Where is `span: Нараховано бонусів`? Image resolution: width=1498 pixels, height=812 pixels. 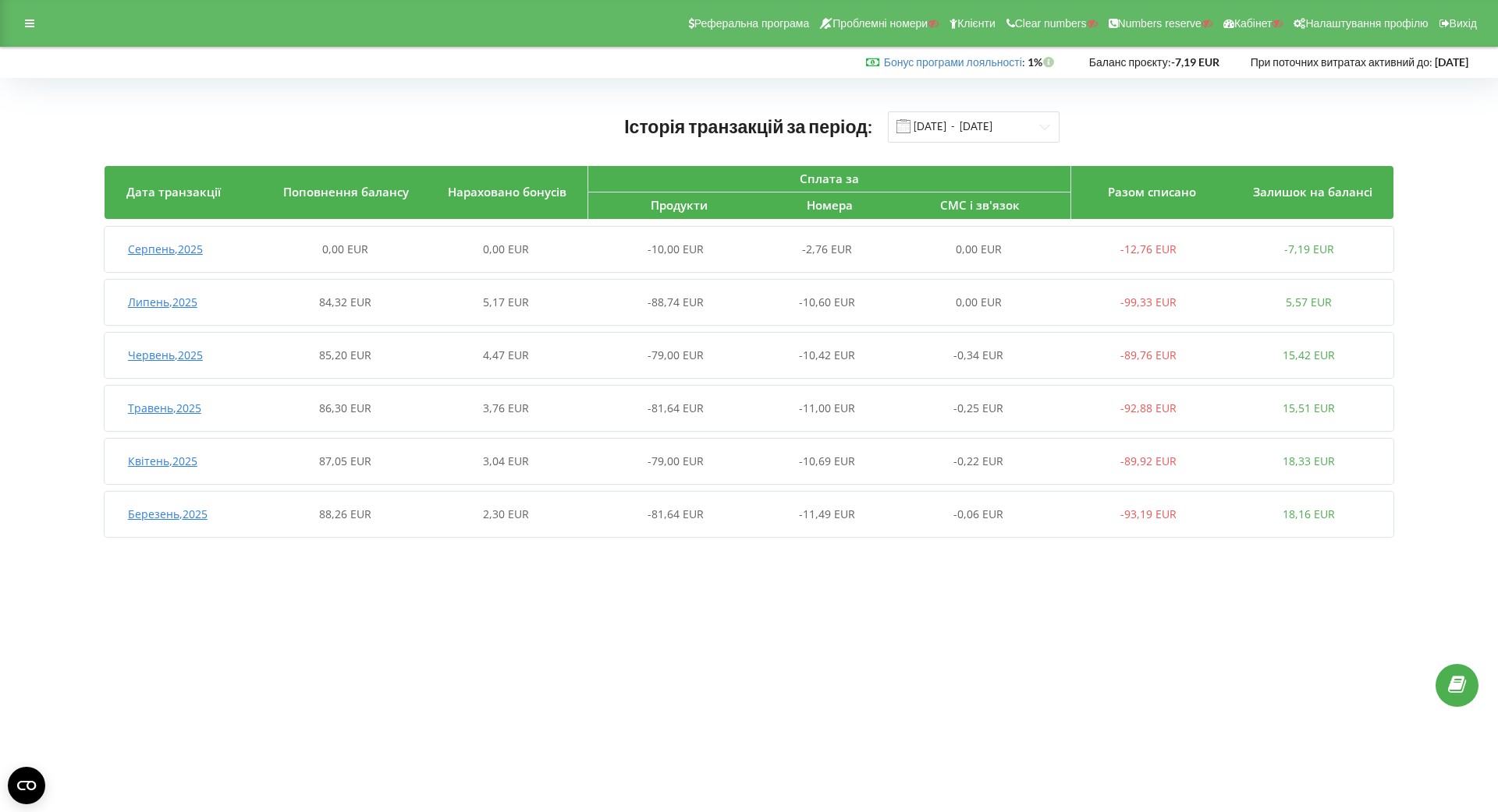
span: Нараховано бонусів is located at coordinates (508, 192).